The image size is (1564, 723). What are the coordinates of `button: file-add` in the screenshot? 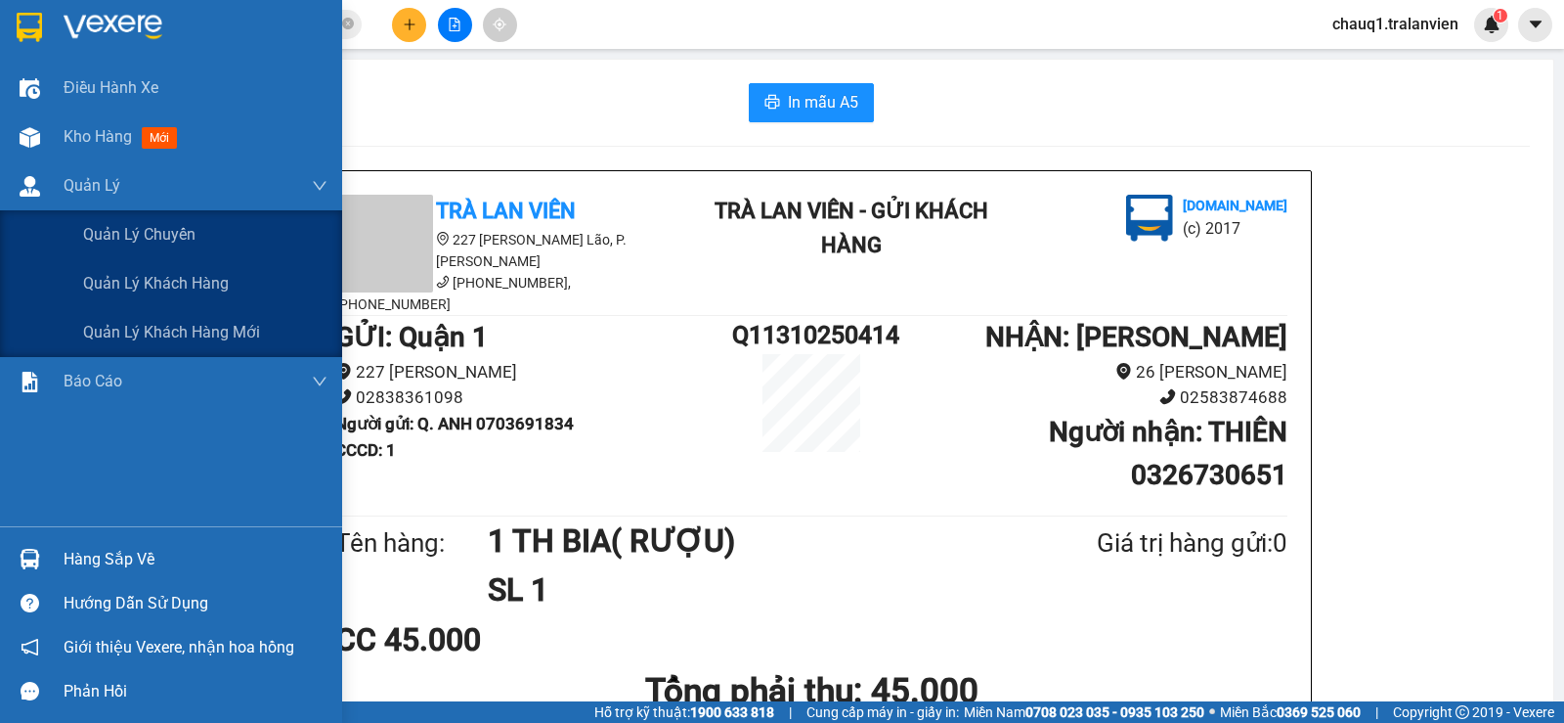 It's located at (455, 24).